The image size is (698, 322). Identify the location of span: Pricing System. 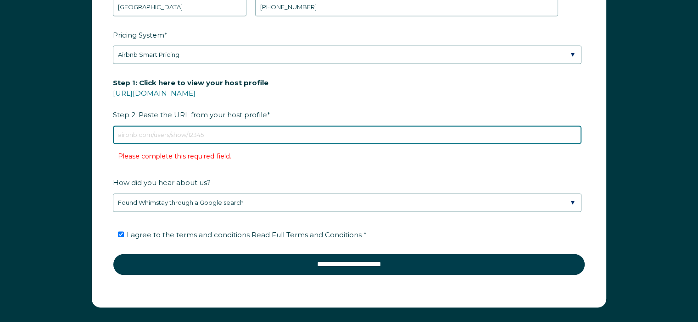
(139, 35).